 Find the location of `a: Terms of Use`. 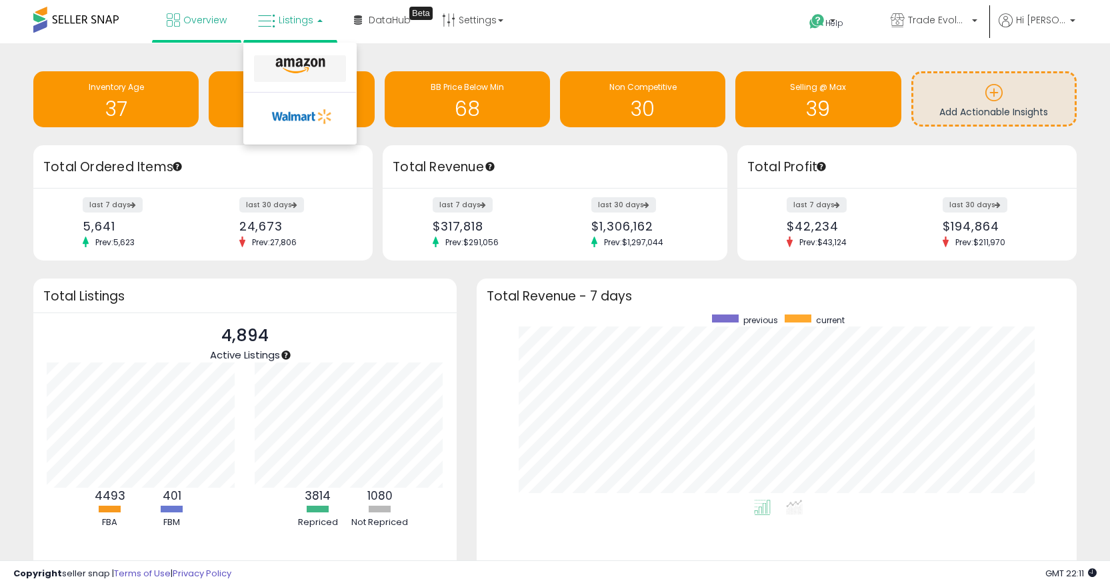

a: Terms of Use is located at coordinates (142, 573).